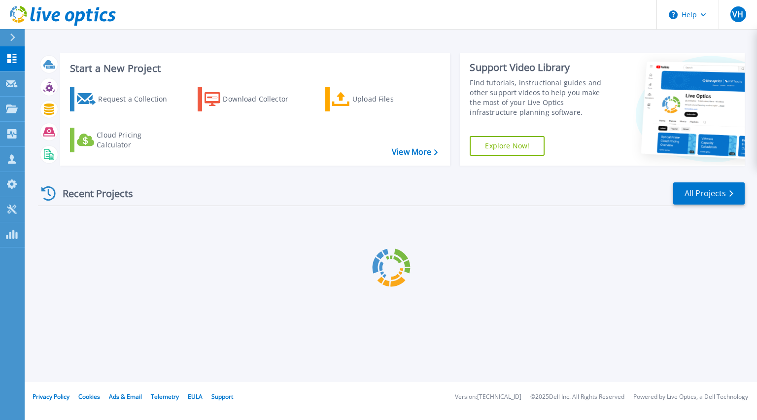 The image size is (757, 420). Describe the element at coordinates (709, 193) in the screenshot. I see `a: All Projects` at that location.